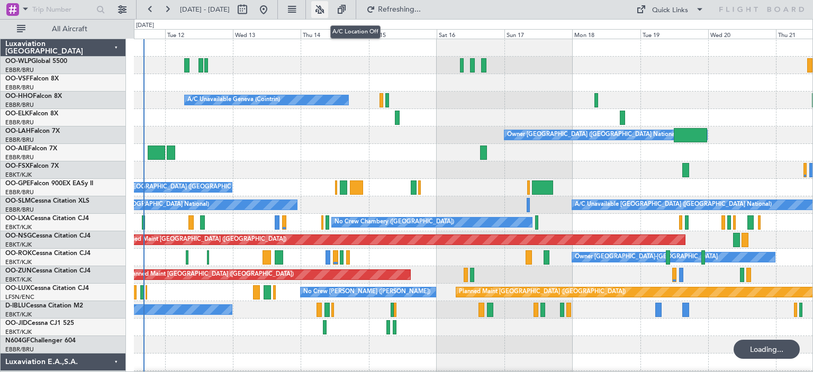  Describe the element at coordinates (48, 236) in the screenshot. I see `a: OO-NSGCessna Citation CJ4` at that location.